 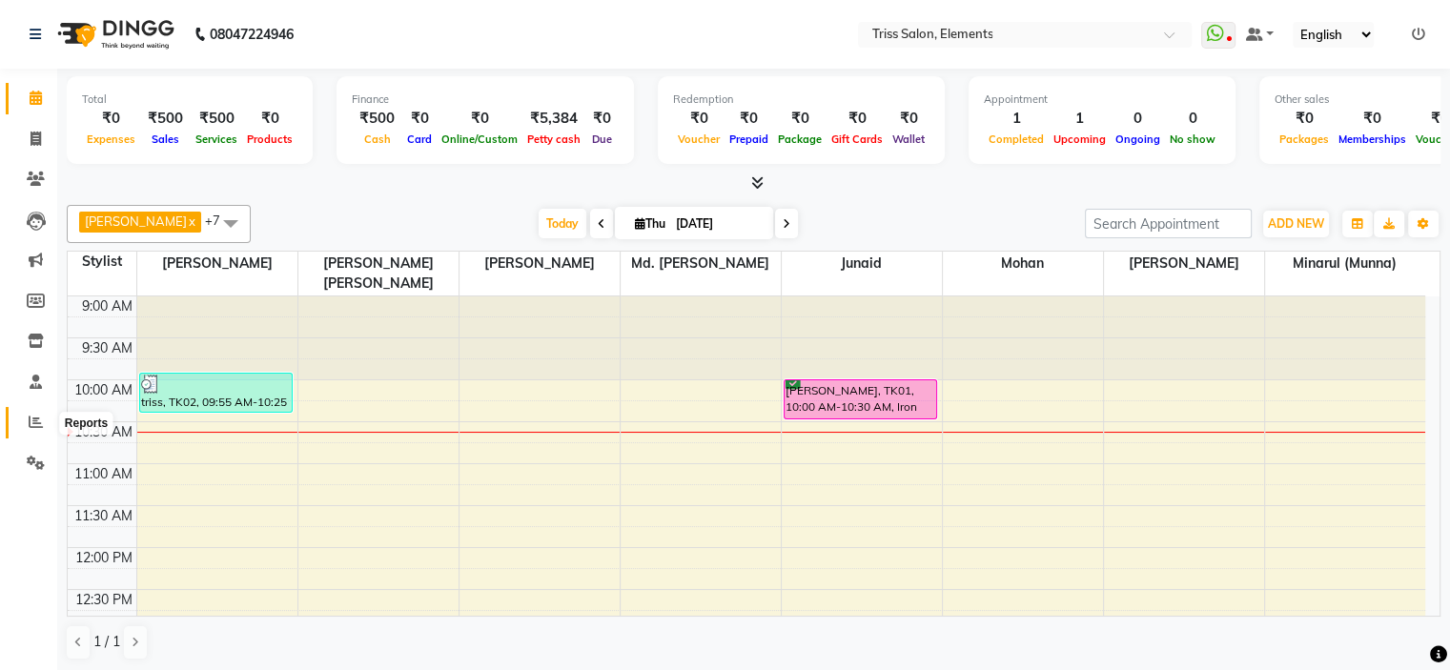 I want to click on span: Thu, so click(x=650, y=223).